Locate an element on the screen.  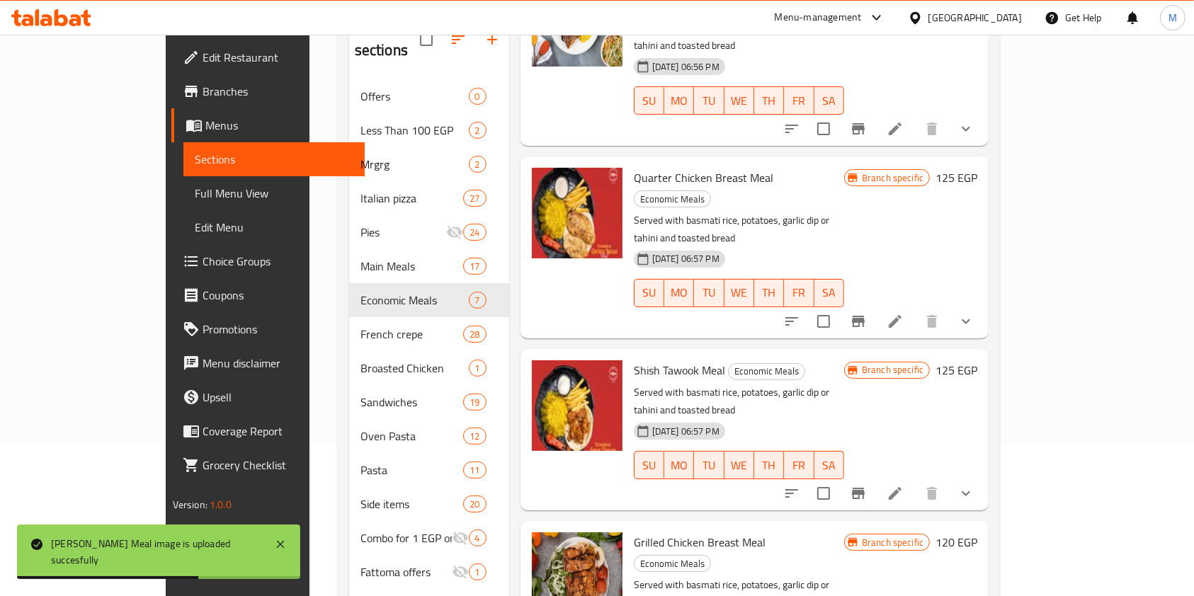
a: Menu disclaimer is located at coordinates (268, 363).